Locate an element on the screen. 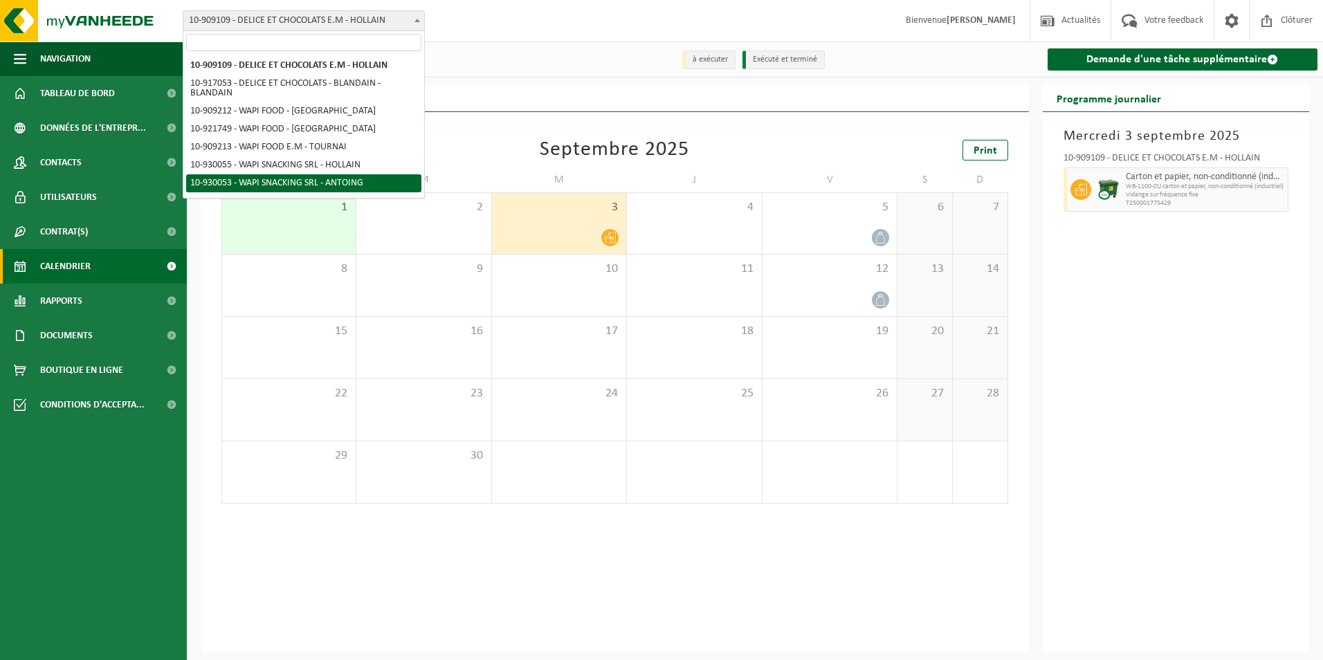 This screenshot has height=660, width=1323. td: D is located at coordinates (980, 180).